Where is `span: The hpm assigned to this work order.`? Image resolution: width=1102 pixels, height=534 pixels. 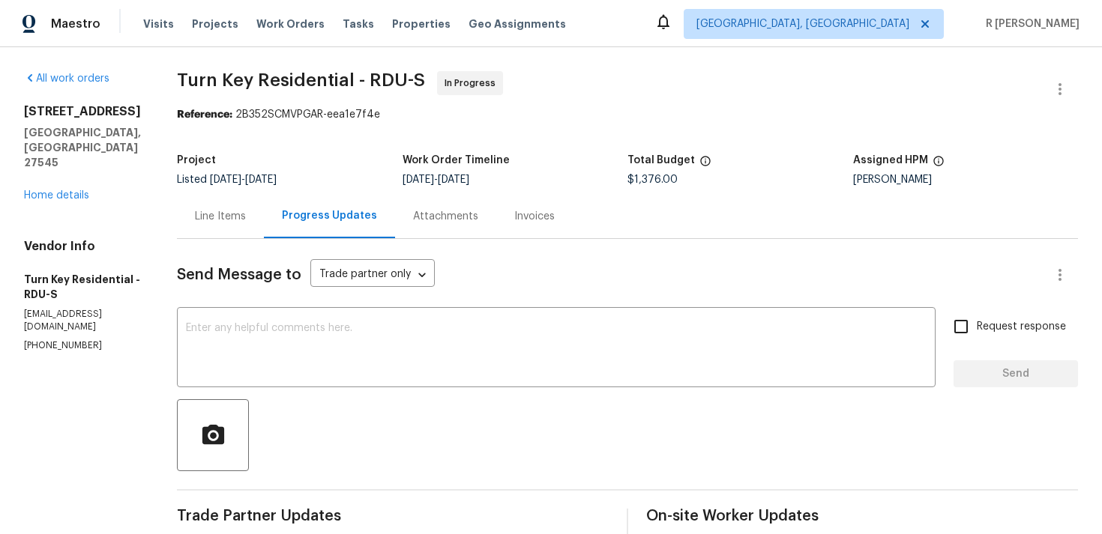 span: The hpm assigned to this work order. is located at coordinates (939, 165).